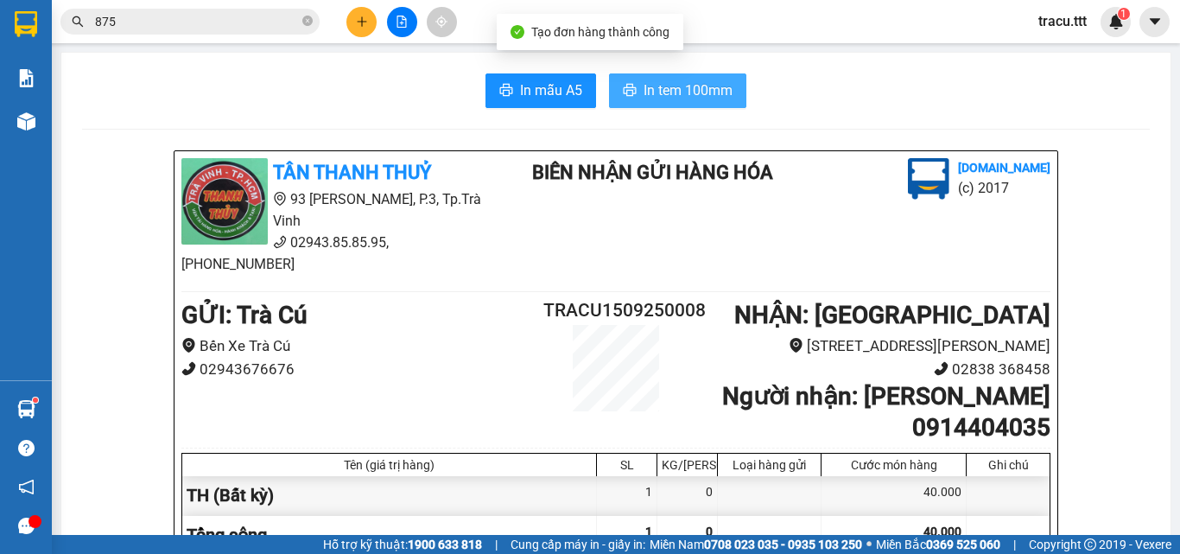 This screenshot has width=1180, height=554. I want to click on div: SL, so click(626, 465).